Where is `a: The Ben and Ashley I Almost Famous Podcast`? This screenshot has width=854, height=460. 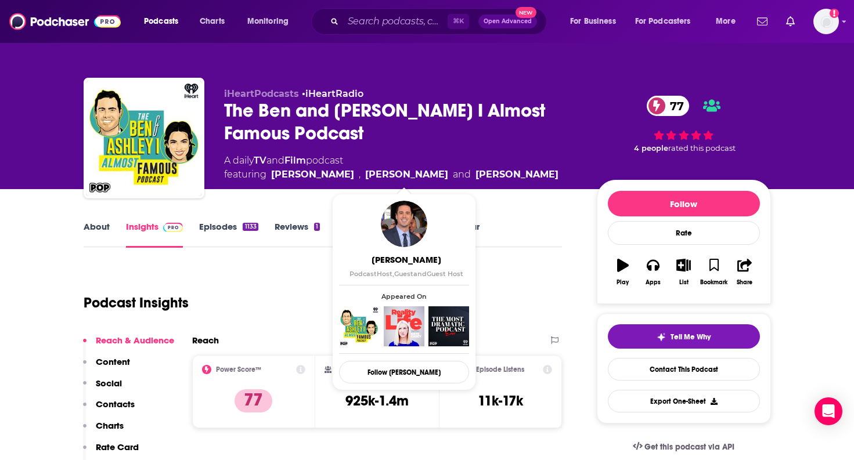
a: The Ben and Ashley I Almost Famous Podcast is located at coordinates (144, 138).